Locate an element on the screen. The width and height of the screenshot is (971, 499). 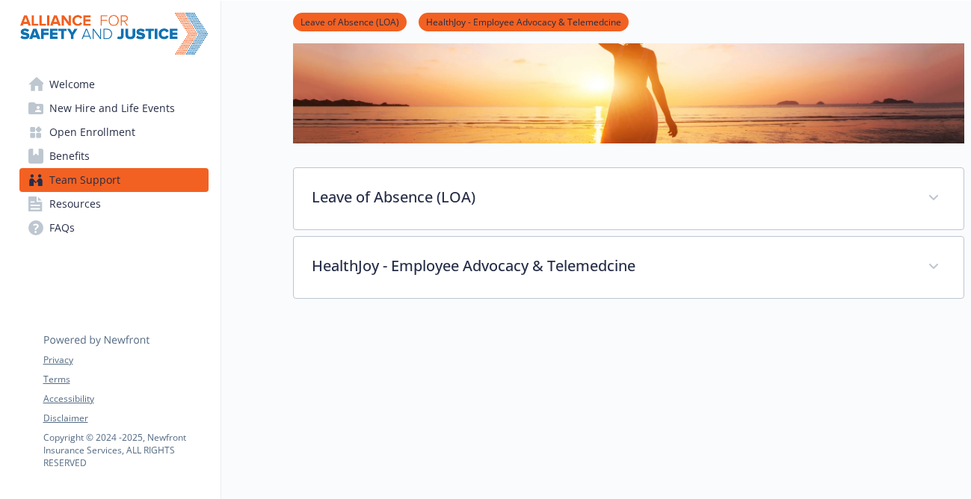
a: HealthJoy - Employee Advocacy & Telemedcine is located at coordinates (523, 21).